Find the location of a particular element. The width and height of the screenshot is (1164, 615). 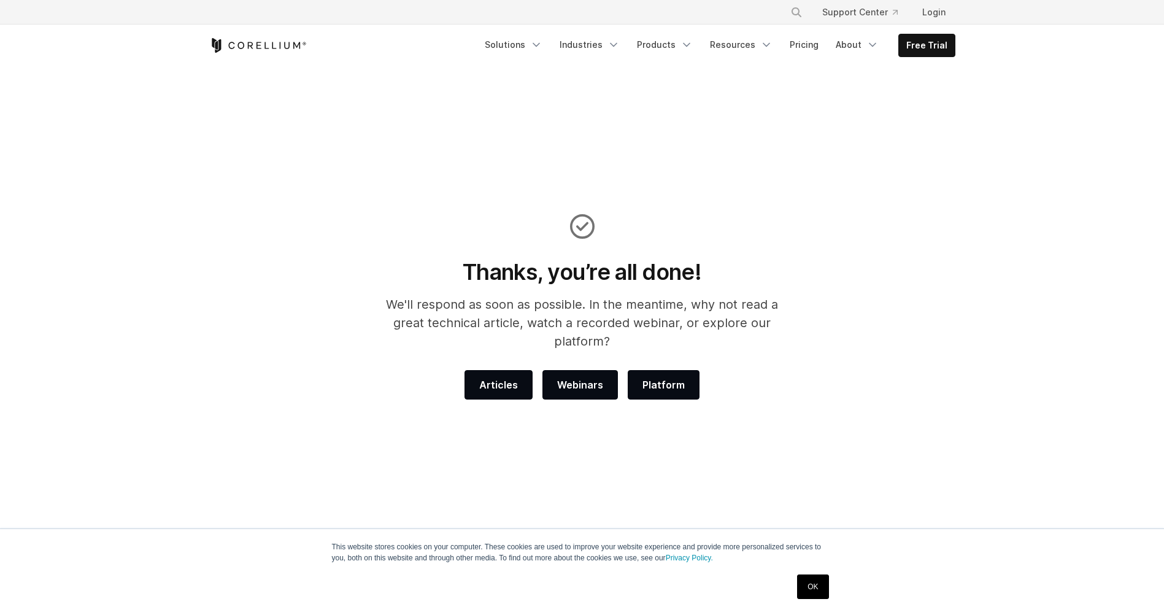

a: Support Center is located at coordinates (859, 12).